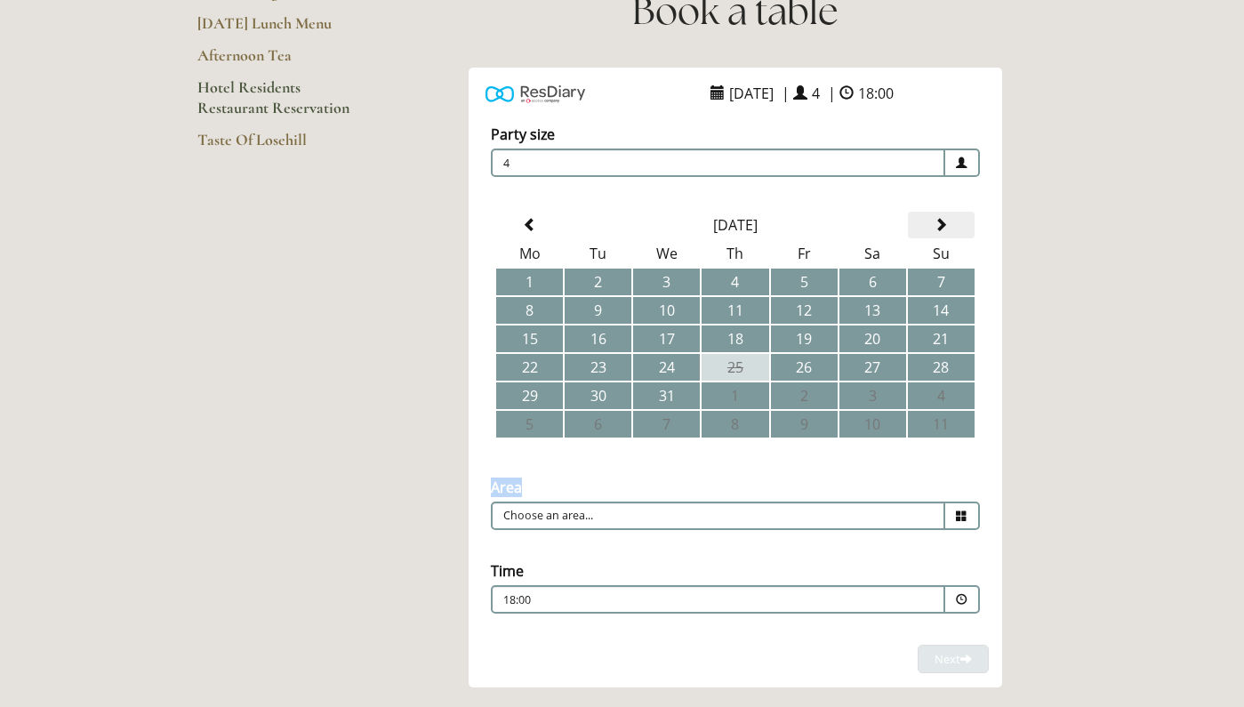 Image resolution: width=1244 pixels, height=707 pixels. Describe the element at coordinates (598, 253) in the screenshot. I see `th: Tu` at that location.